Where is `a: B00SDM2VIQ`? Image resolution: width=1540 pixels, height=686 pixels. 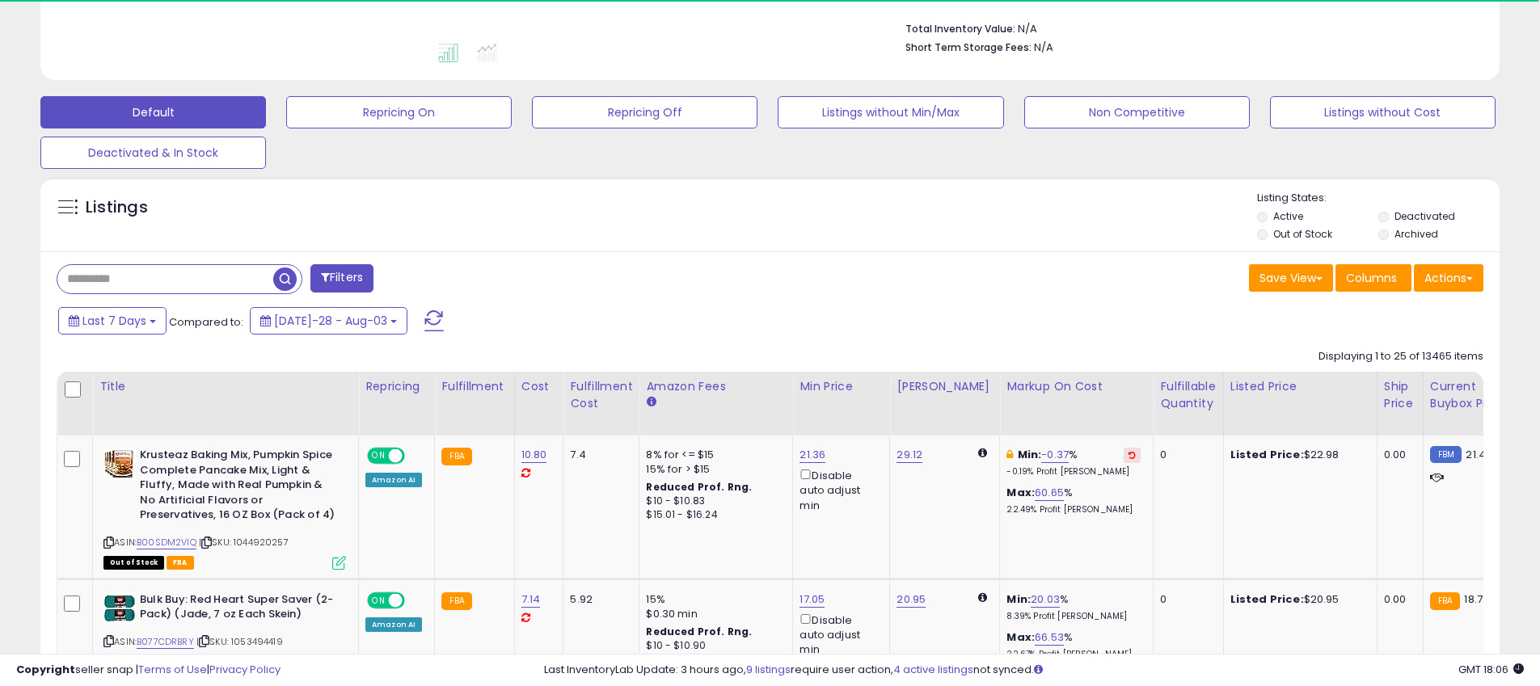
a: B00SDM2VIQ is located at coordinates (167, 543).